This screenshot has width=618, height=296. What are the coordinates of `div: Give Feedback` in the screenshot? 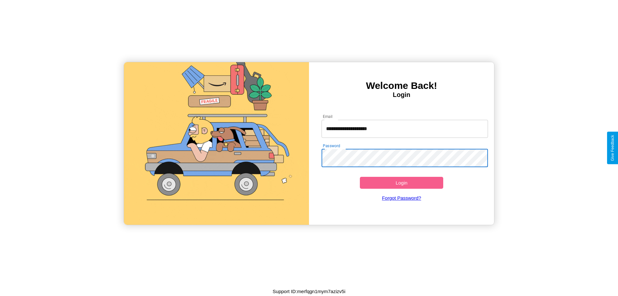 It's located at (612, 148).